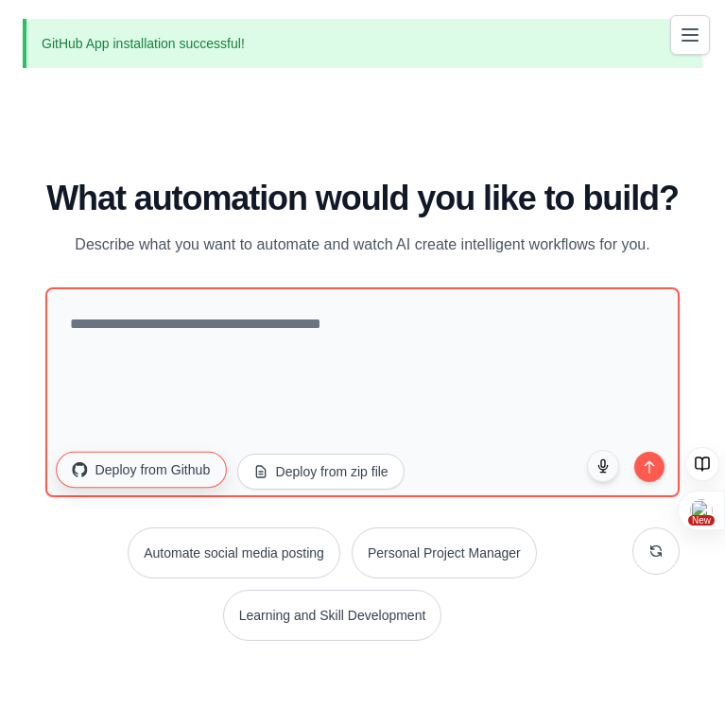 The image size is (725, 707). Describe the element at coordinates (233, 553) in the screenshot. I see `button: Automate social media posting` at that location.